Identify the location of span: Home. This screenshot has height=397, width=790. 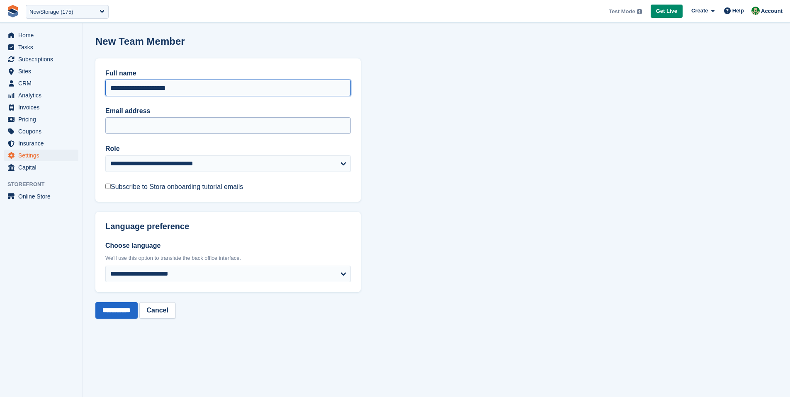
(43, 35).